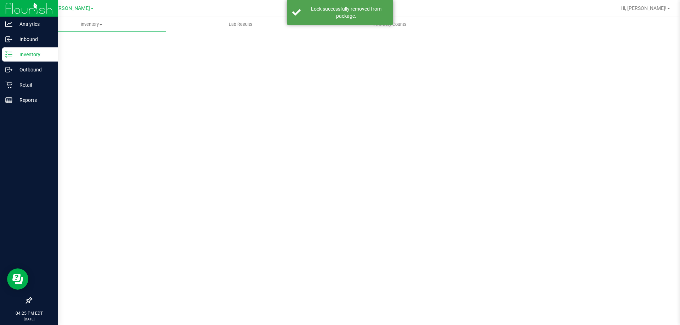 The width and height of the screenshot is (680, 325). Describe the element at coordinates (34, 55) in the screenshot. I see `p: Inventory` at that location.